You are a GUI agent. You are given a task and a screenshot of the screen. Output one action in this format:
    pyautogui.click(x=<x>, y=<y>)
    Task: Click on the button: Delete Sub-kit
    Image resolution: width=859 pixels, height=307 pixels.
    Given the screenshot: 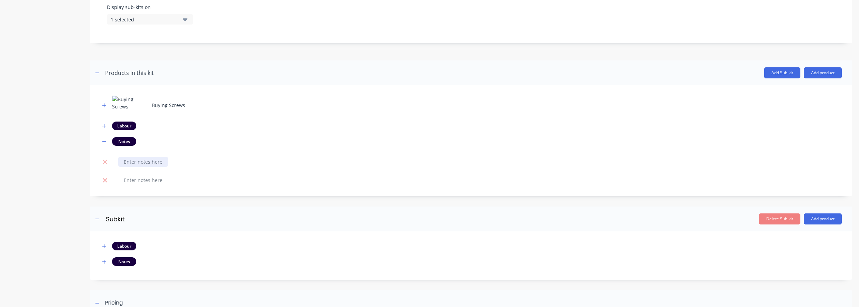 What is the action you would take?
    pyautogui.click(x=780, y=219)
    